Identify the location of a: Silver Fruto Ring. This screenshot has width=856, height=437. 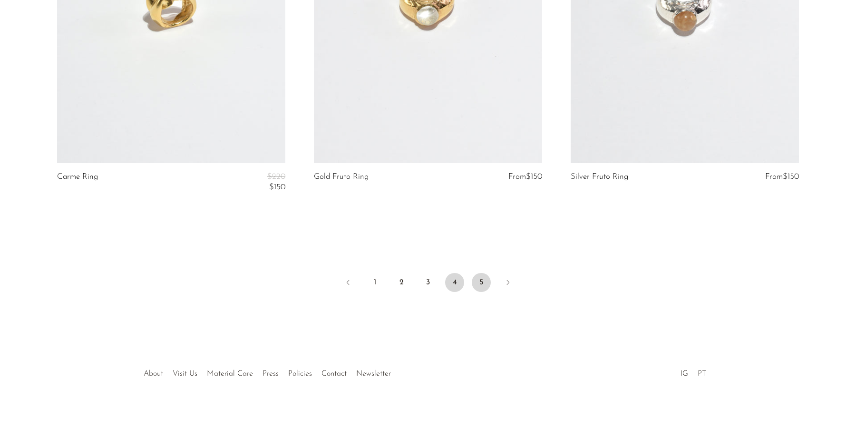
(599, 177).